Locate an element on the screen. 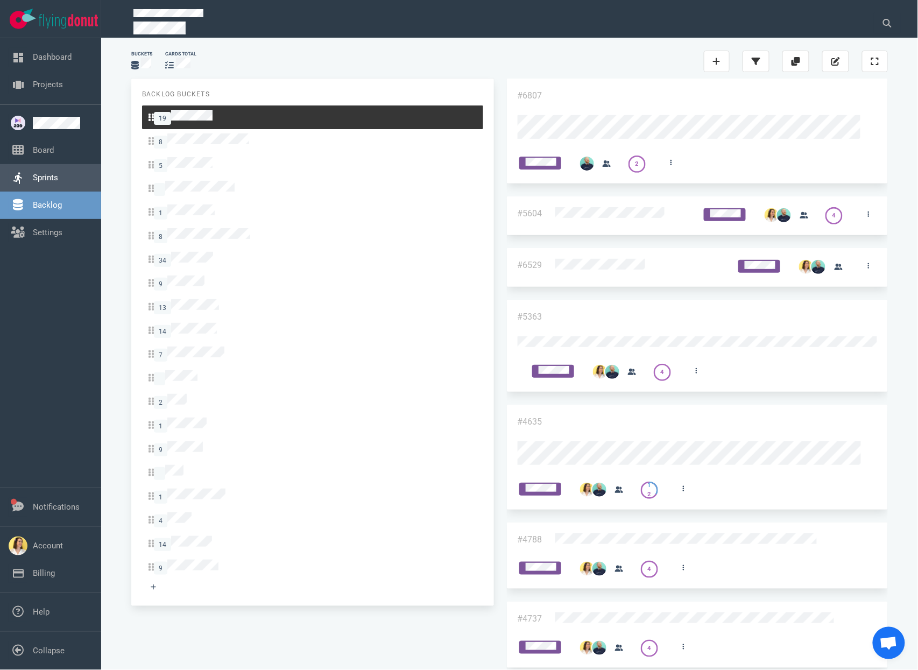 The image size is (918, 670). a: #4737 is located at coordinates (530, 618).